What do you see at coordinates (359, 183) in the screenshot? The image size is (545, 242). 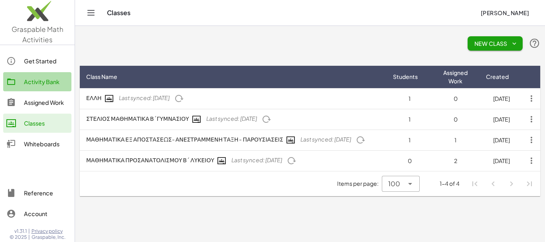 I see `span: Items per page:` at bounding box center [359, 183].